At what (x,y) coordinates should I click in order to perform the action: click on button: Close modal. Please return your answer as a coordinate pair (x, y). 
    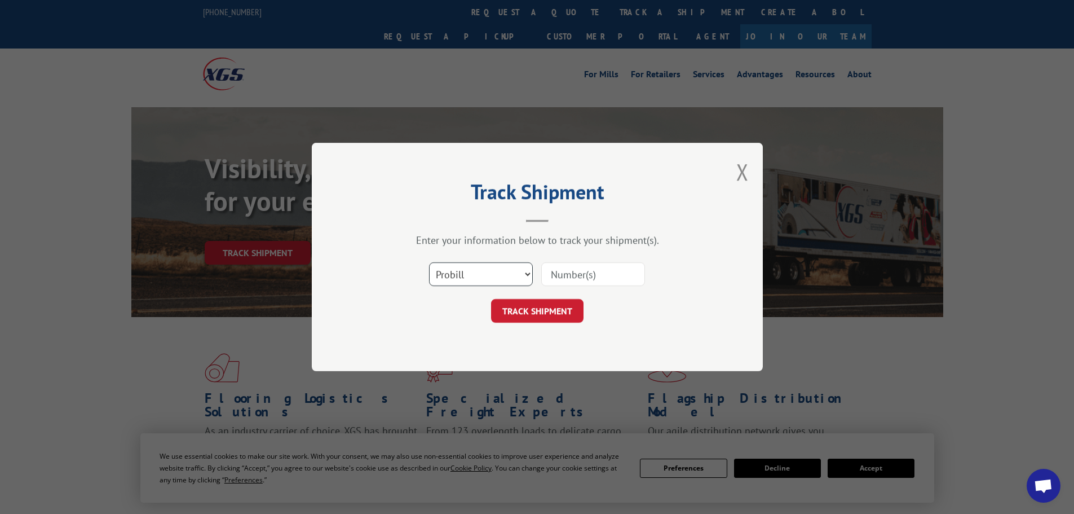
    Looking at the image, I should click on (742, 171).